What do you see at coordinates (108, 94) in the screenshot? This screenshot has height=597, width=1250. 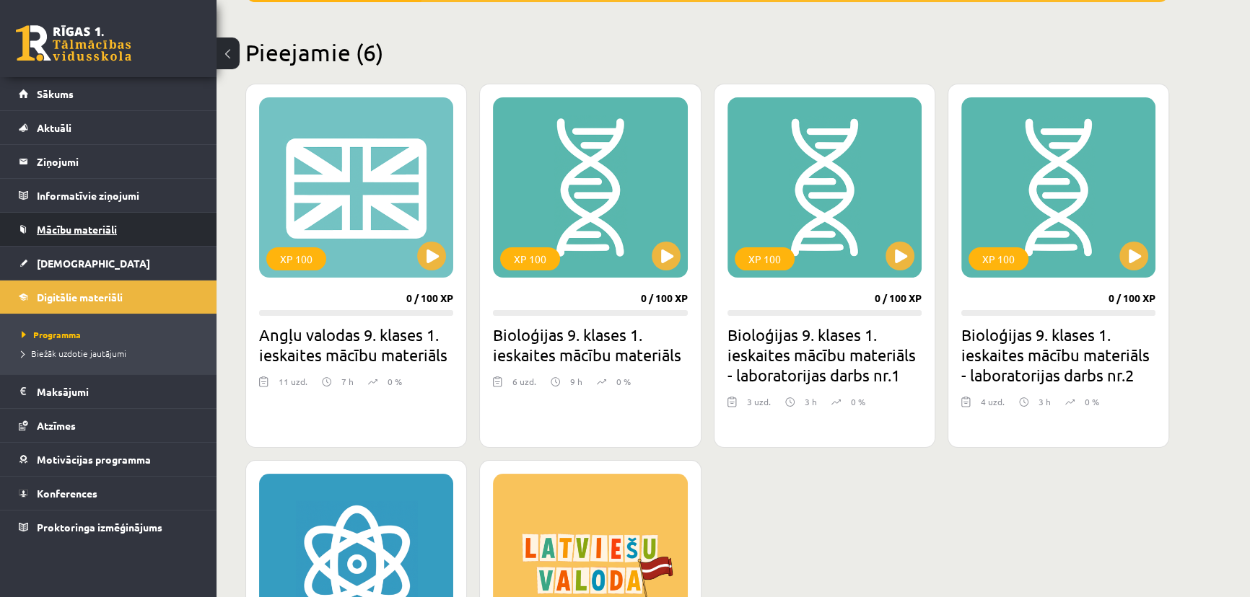 I see `a: Sākums` at bounding box center [108, 94].